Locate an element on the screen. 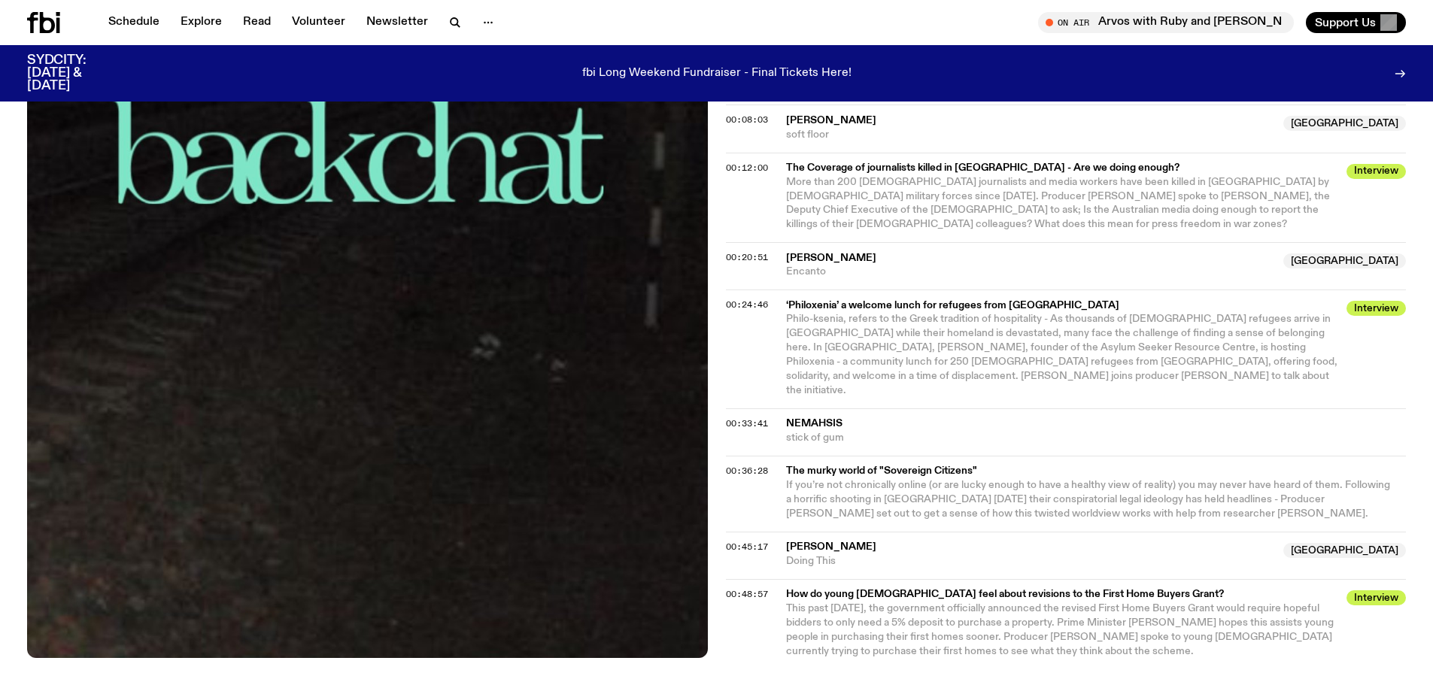 Image resolution: width=1433 pixels, height=685 pixels. span: 00:08:03 is located at coordinates (747, 120).